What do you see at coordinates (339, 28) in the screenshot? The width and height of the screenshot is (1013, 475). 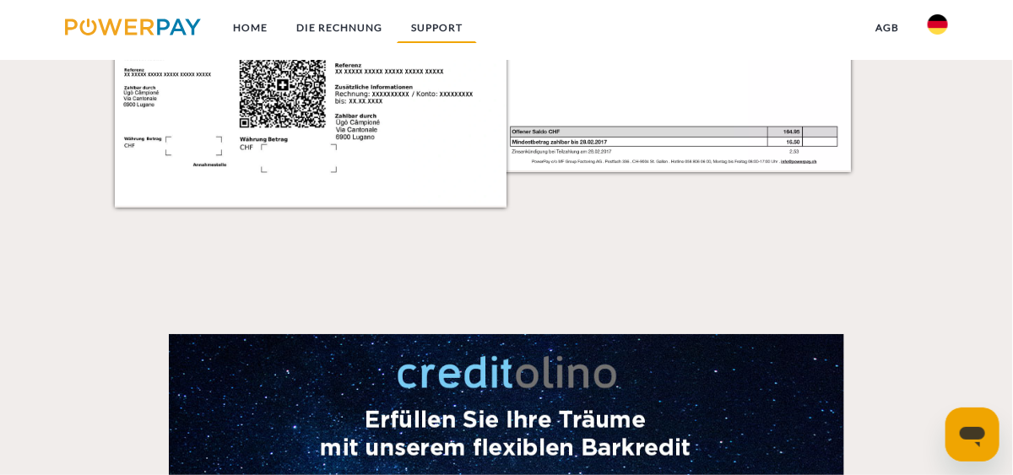 I see `a: DIE RECHNUNG` at bounding box center [339, 28].